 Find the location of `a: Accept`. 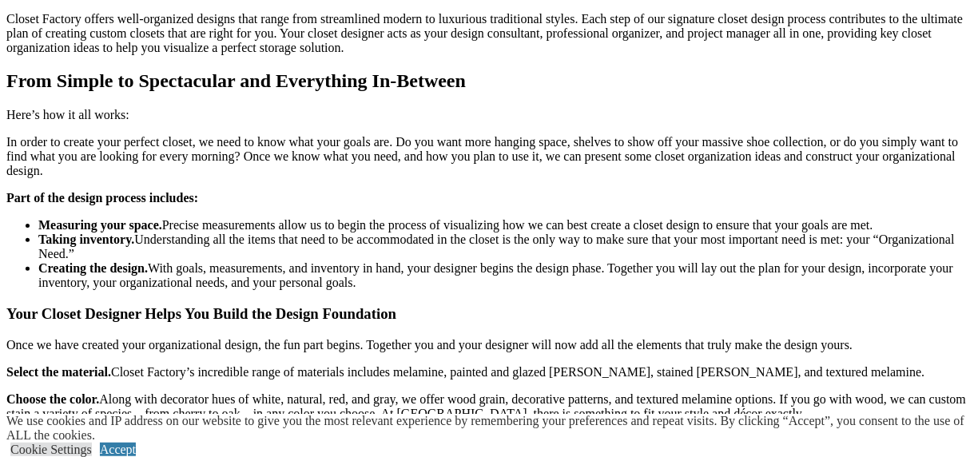

a: Accept is located at coordinates (117, 449).